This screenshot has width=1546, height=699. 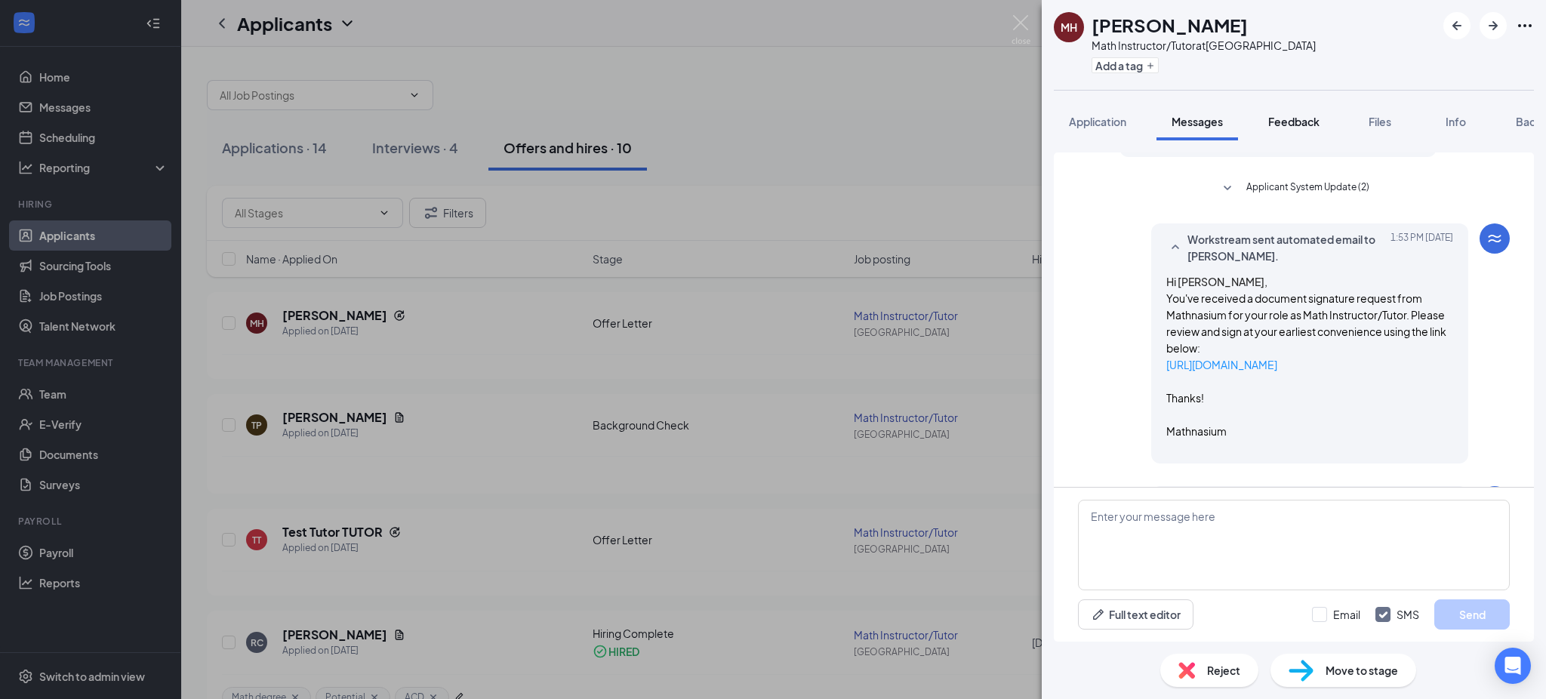 What do you see at coordinates (1310, 398) in the screenshot?
I see `p: Thanks!` at bounding box center [1310, 398].